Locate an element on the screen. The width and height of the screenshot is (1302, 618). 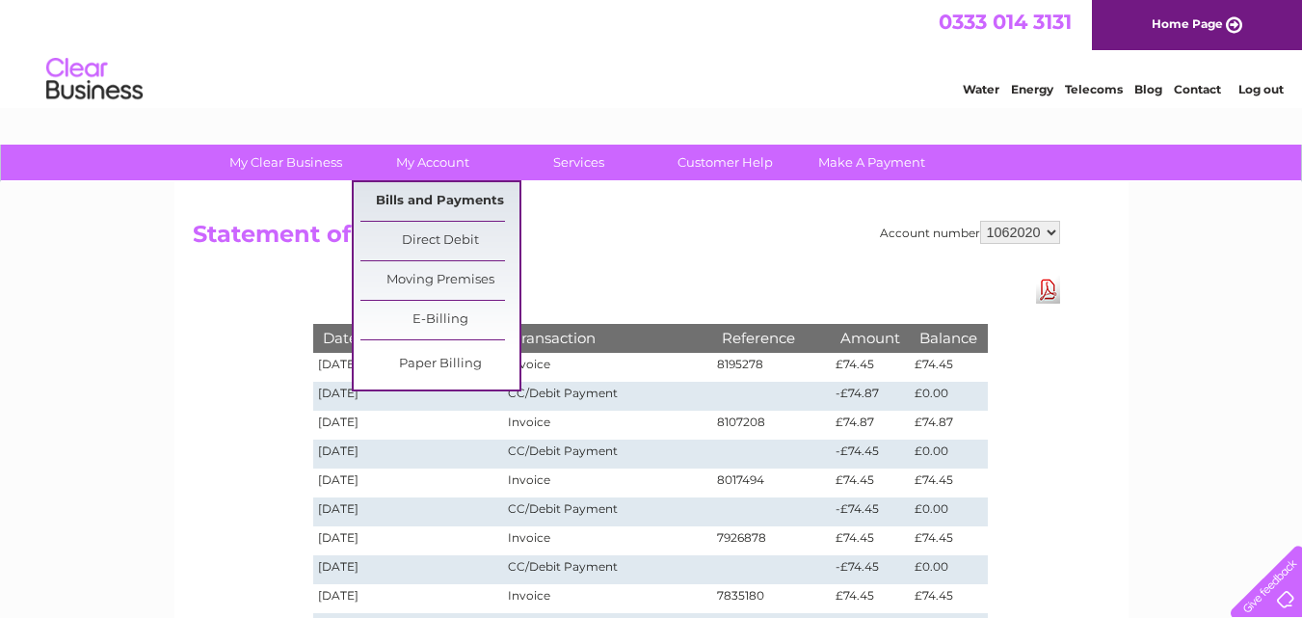
a: My Clear Business is located at coordinates (285, 162).